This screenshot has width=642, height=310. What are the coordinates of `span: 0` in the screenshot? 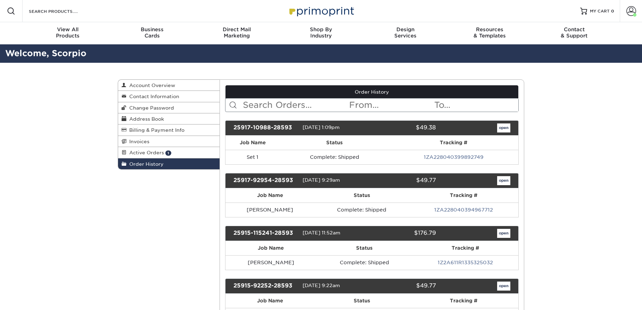 It's located at (612, 11).